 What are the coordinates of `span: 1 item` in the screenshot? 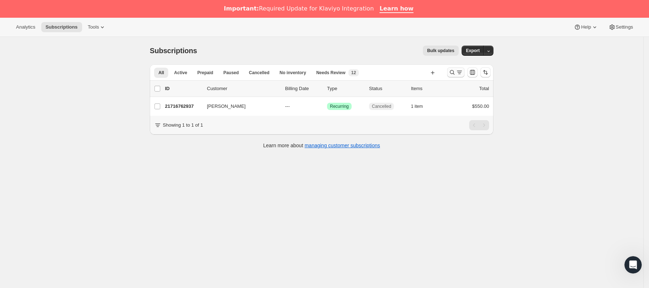 It's located at (417, 106).